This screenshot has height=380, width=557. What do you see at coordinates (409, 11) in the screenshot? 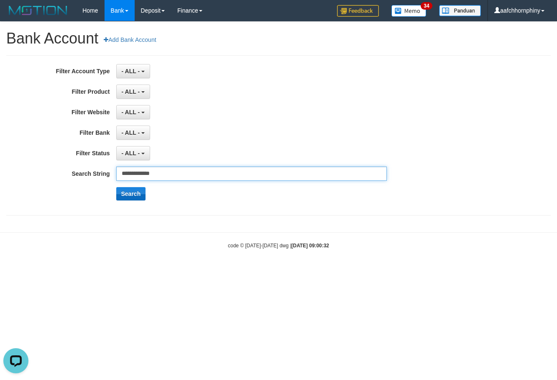
I see `img: Button%20Memo.svg` at bounding box center [409, 11].